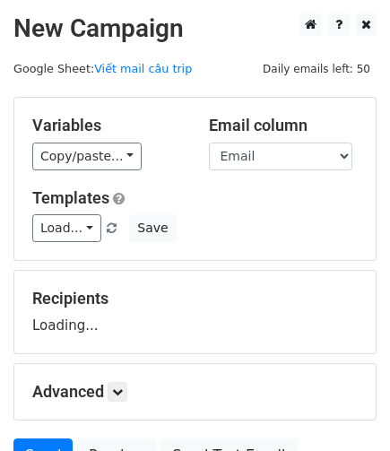 The height and width of the screenshot is (451, 390). Describe the element at coordinates (195, 392) in the screenshot. I see `h5: Advanced` at that location.